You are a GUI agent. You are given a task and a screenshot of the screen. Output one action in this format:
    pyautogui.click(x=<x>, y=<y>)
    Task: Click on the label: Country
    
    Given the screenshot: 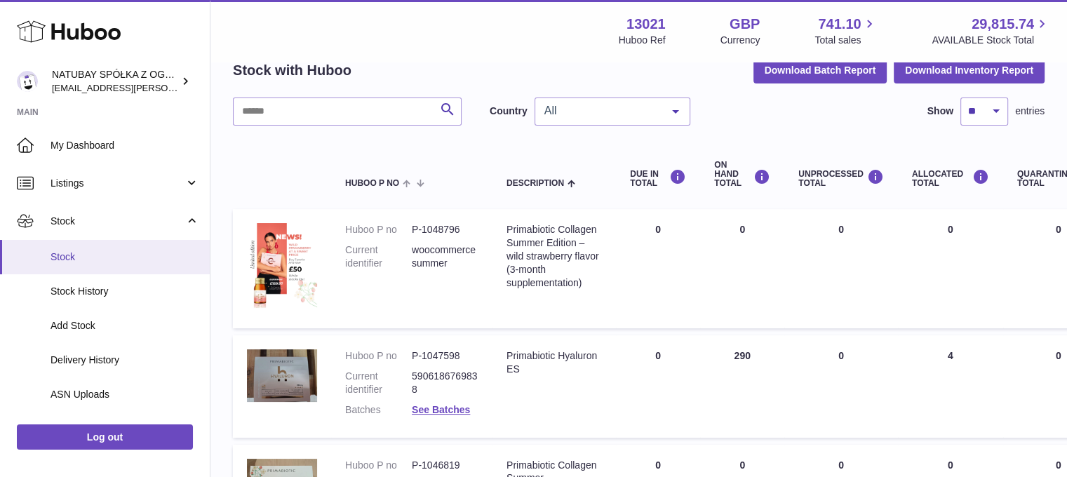 What is the action you would take?
    pyautogui.click(x=508, y=111)
    